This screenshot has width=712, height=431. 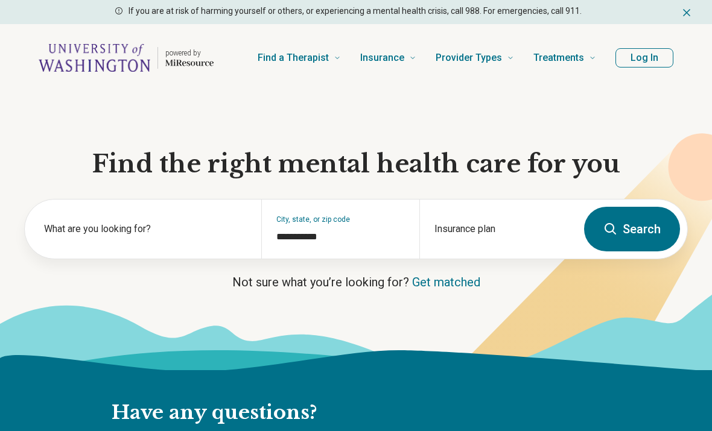 I want to click on button: Search, so click(x=632, y=229).